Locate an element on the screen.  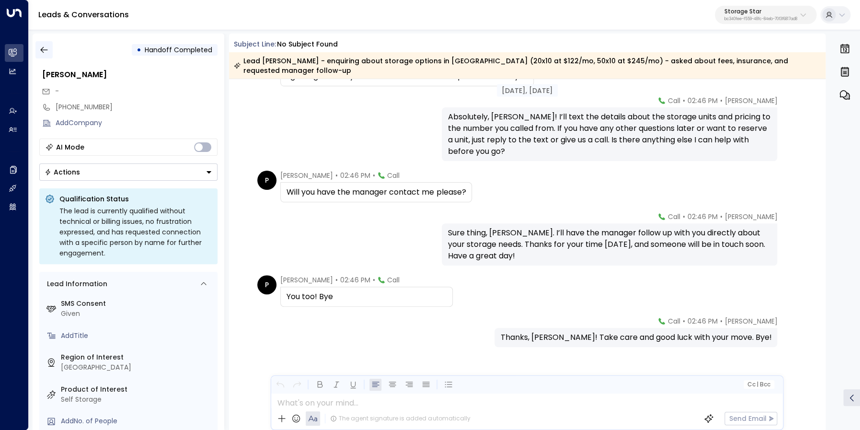
p: Qualification Status is located at coordinates (136, 199).